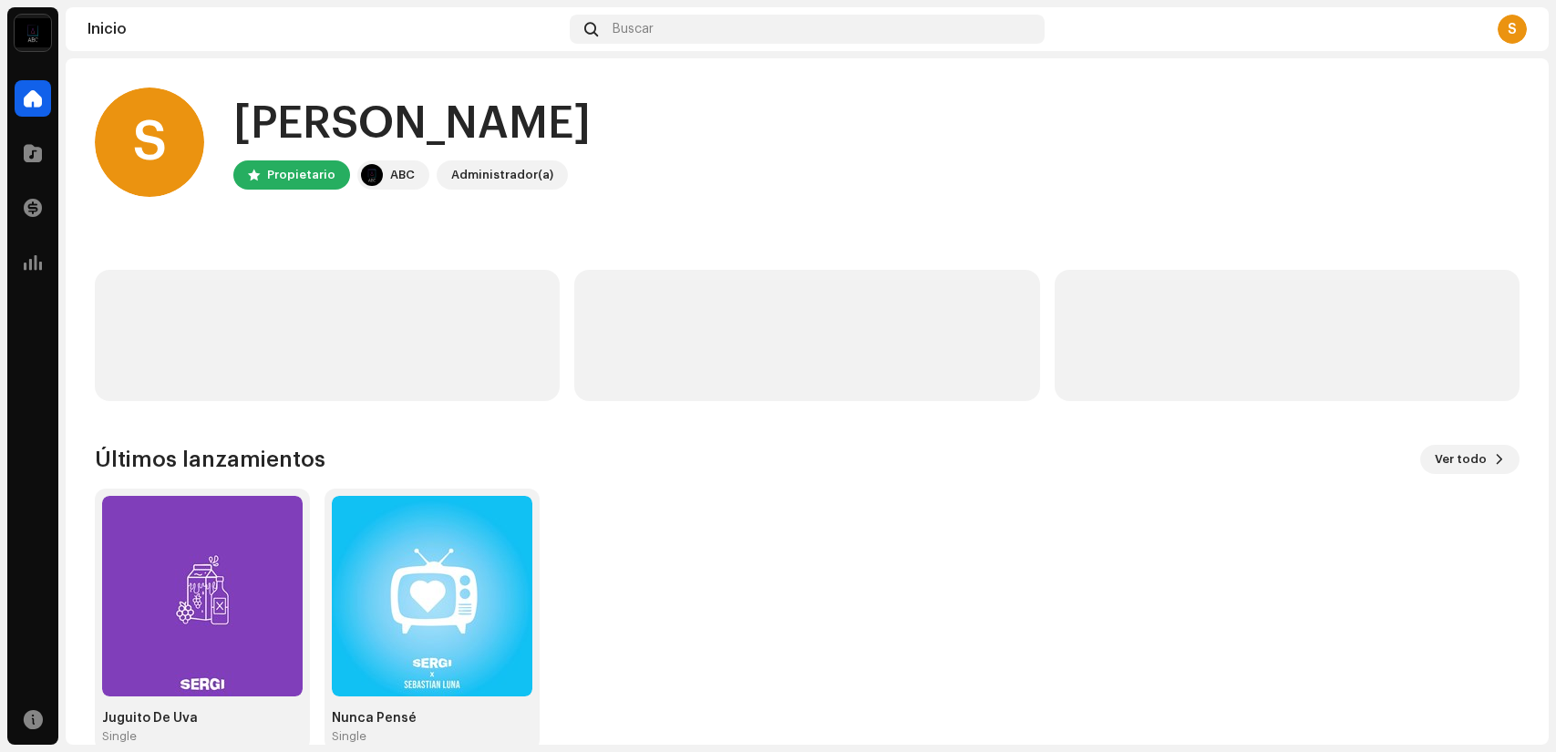 The image size is (1556, 752). Describe the element at coordinates (502, 175) in the screenshot. I see `div: Administrador(a)` at that location.